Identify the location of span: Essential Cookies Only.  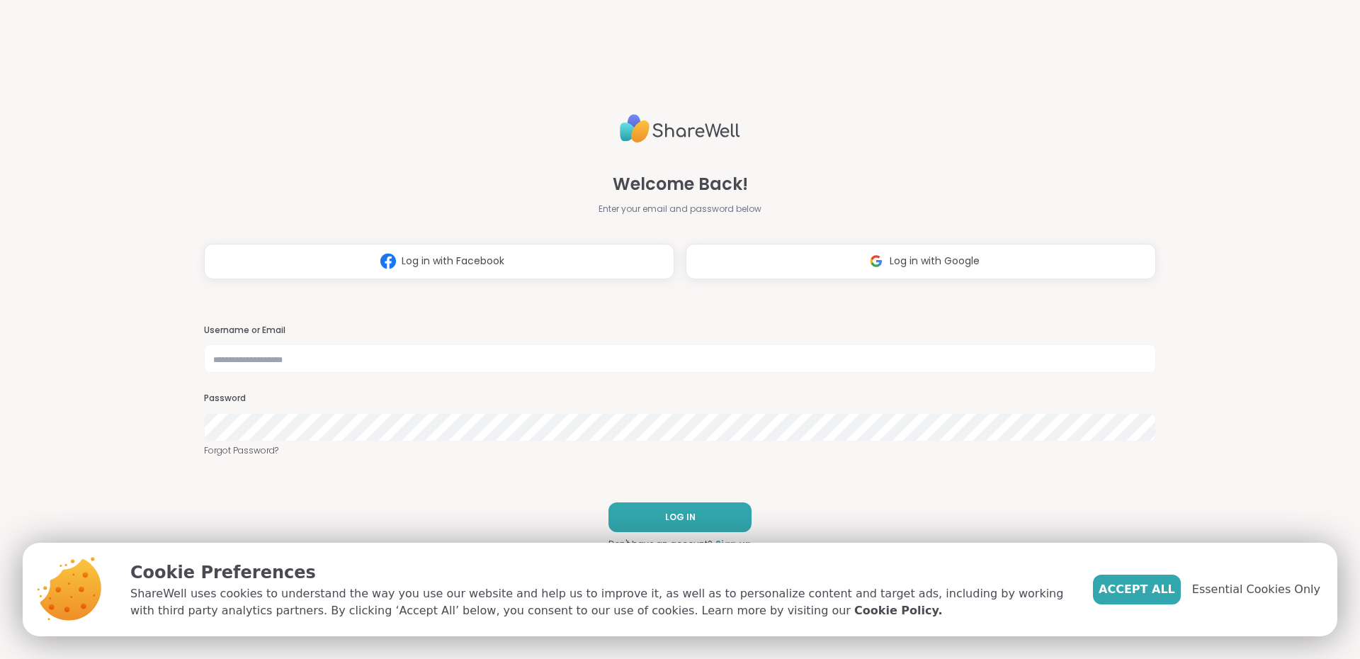
(1256, 589).